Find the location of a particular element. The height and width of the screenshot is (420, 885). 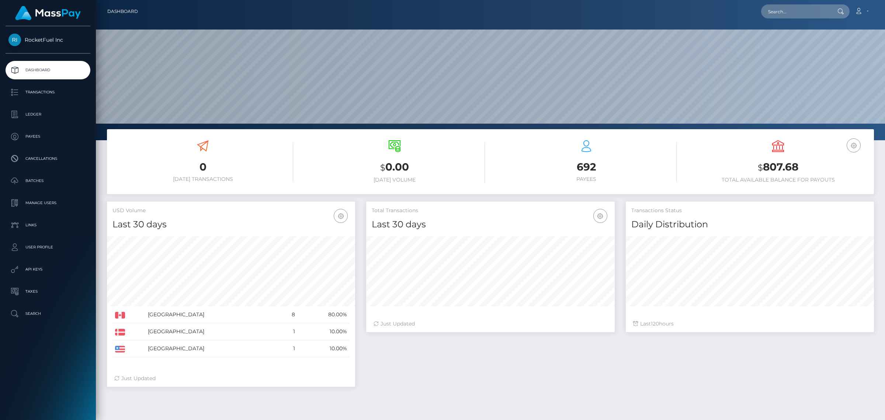

a: Batches is located at coordinates (48, 181).